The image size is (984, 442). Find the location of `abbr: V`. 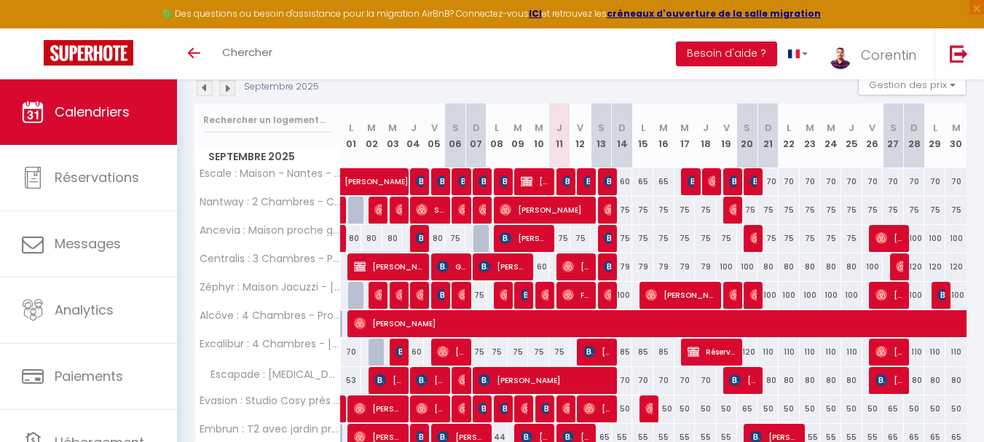

abbr: V is located at coordinates (726, 128).